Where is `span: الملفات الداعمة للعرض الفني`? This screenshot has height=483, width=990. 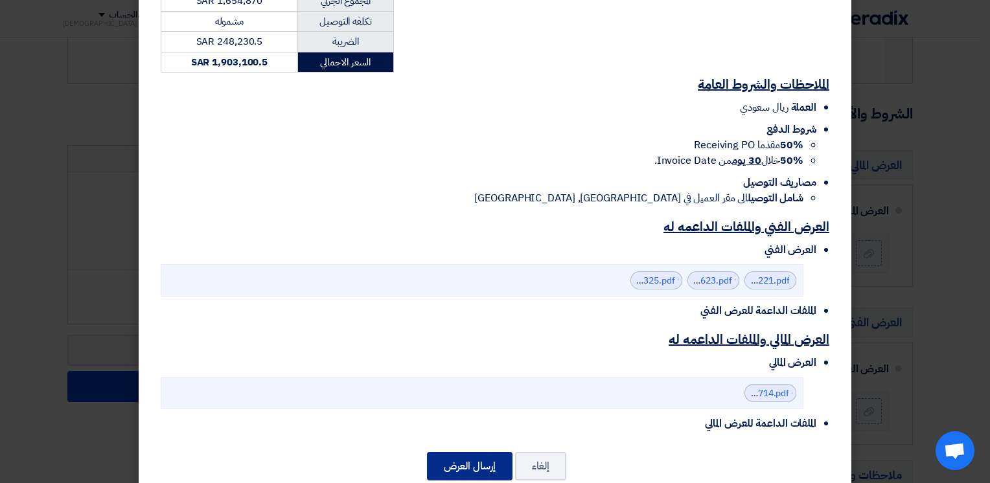
span: الملفات الداعمة للعرض الفني is located at coordinates (758, 311).